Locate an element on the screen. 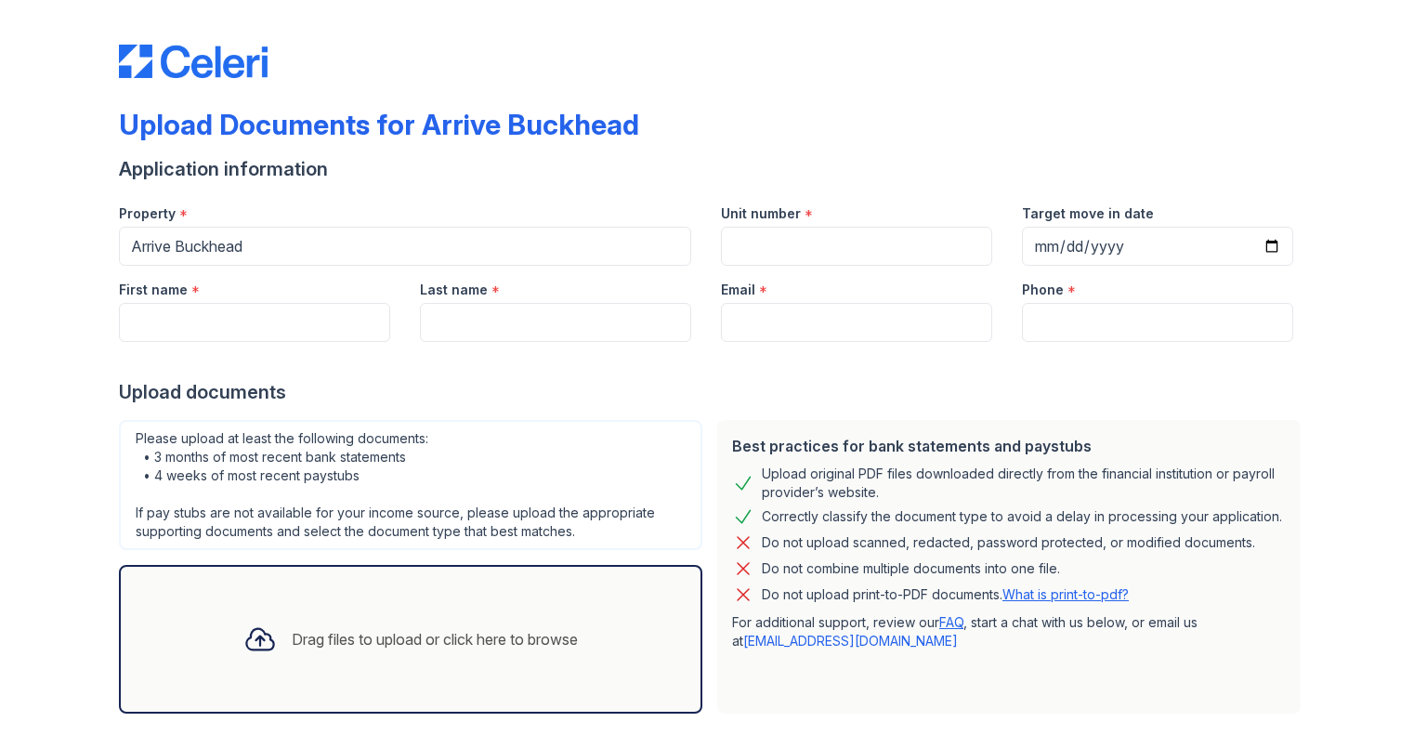 Image resolution: width=1427 pixels, height=735 pixels. div: Application information is located at coordinates (713, 169).